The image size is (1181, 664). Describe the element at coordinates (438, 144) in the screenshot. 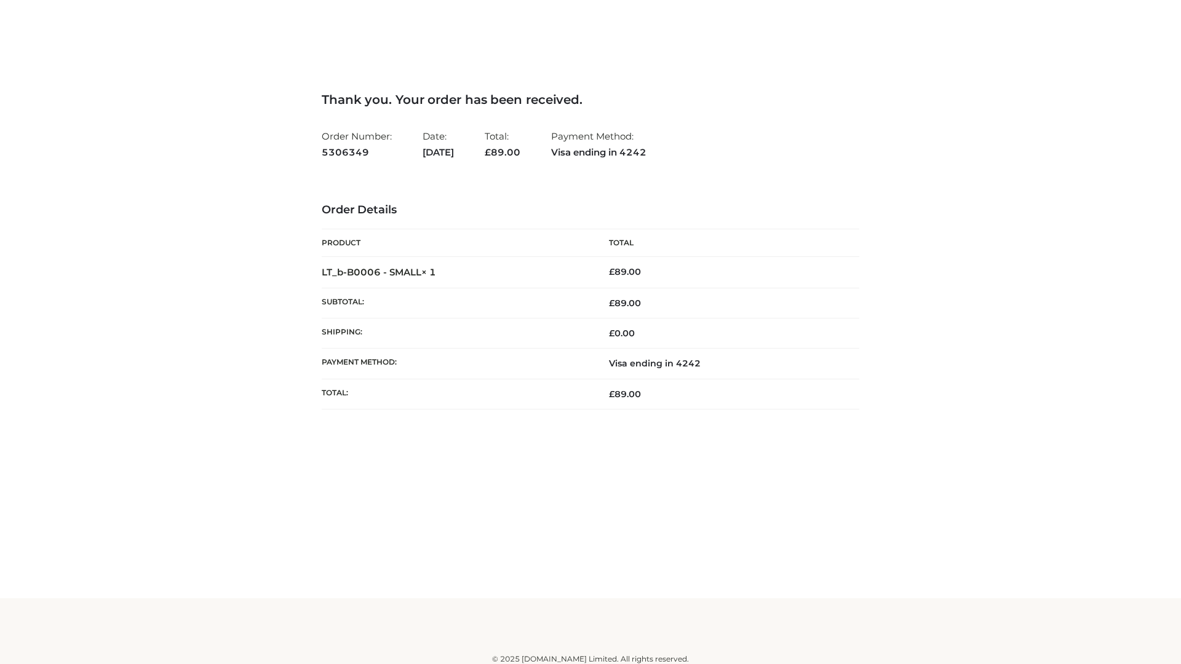

I see `li: Date:` at that location.